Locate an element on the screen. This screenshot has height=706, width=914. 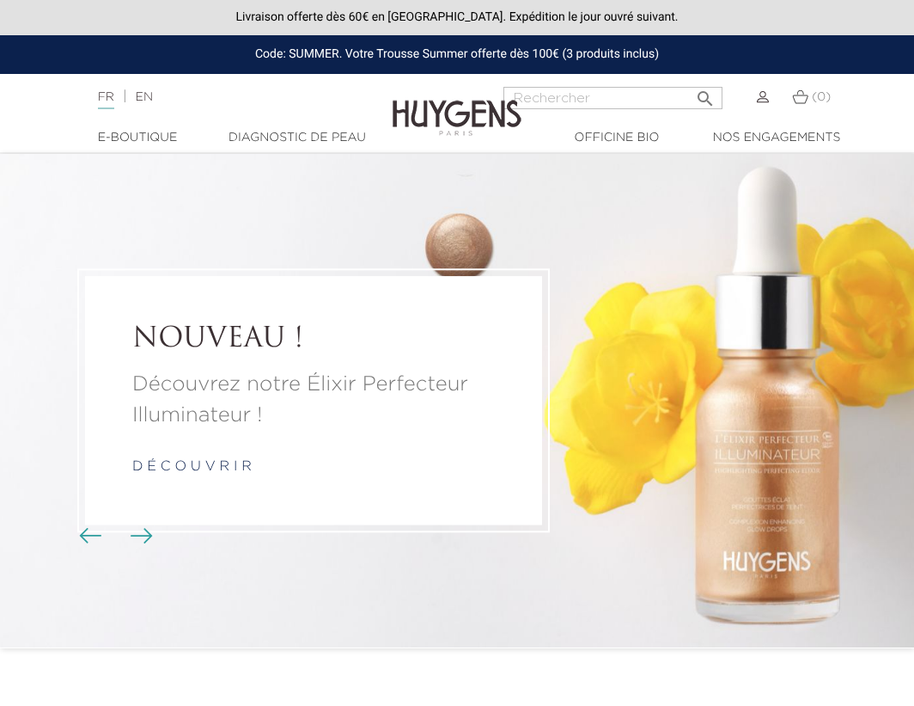
a: Nos engagements is located at coordinates (777, 138).